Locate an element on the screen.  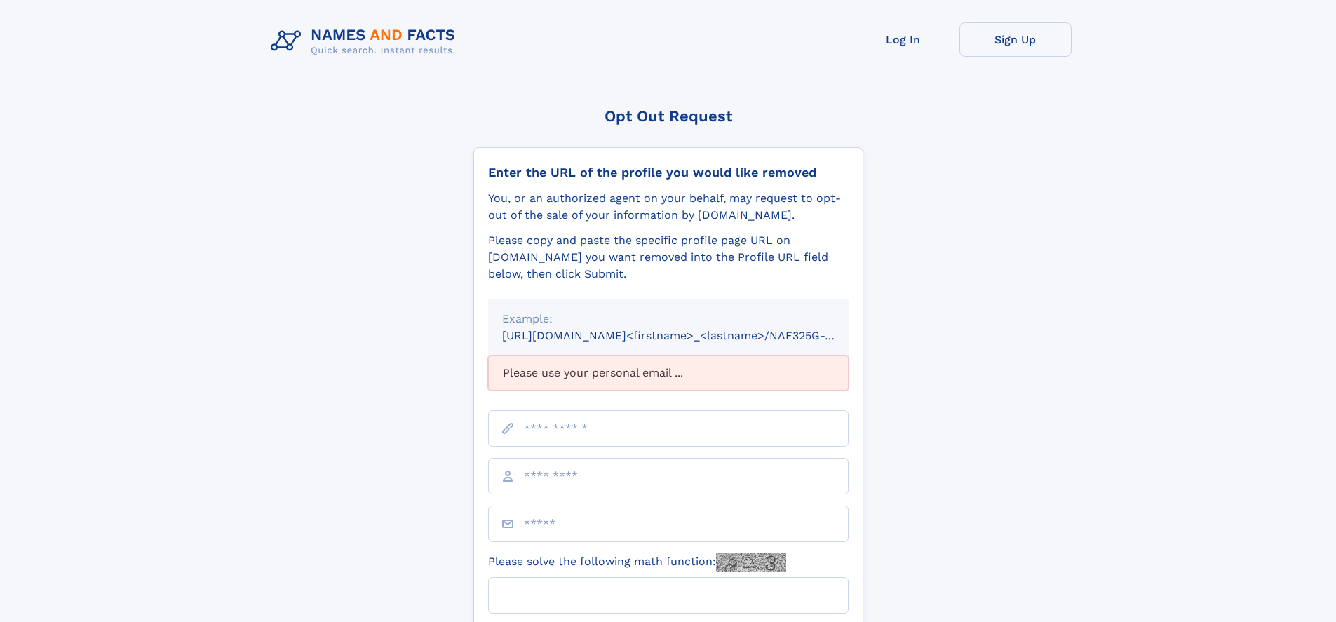
a: Sign Up is located at coordinates (1015, 39).